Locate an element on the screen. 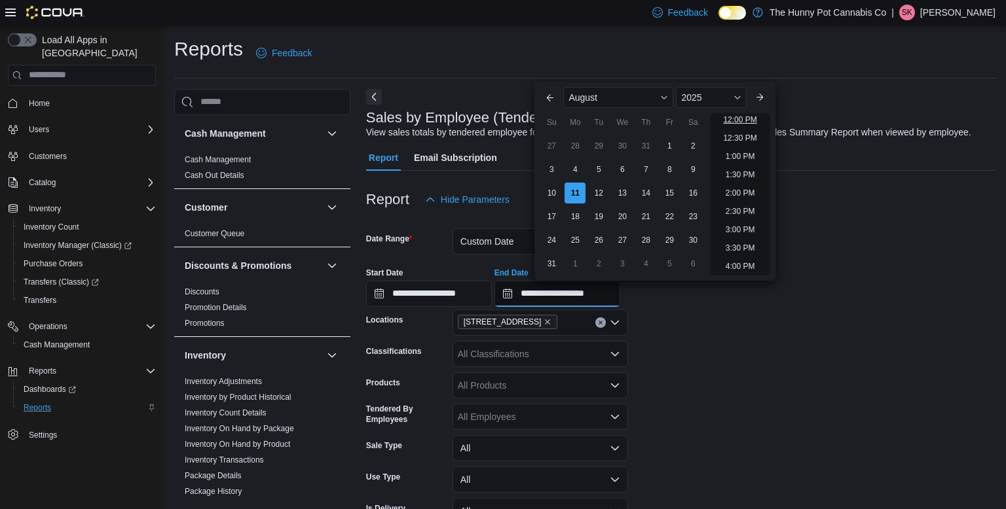  label: Date Range is located at coordinates (389, 239).